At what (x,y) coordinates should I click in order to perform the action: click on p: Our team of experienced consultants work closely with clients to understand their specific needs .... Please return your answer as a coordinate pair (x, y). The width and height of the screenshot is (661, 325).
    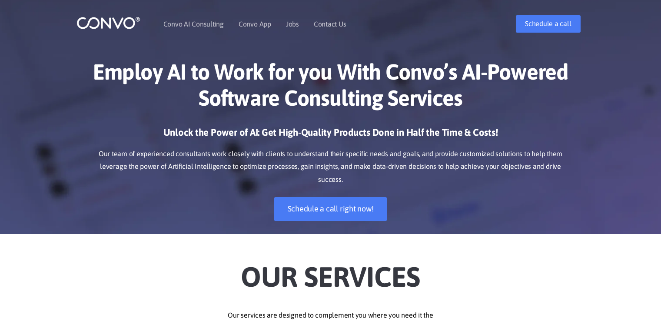
    Looking at the image, I should click on (331, 167).